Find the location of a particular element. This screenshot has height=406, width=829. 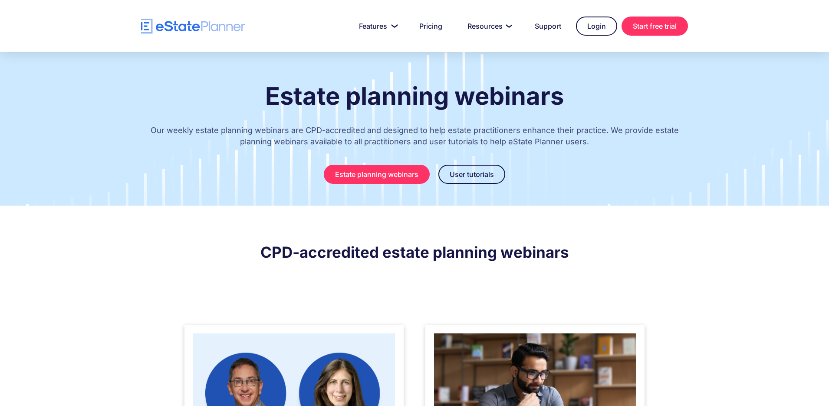

a: Login is located at coordinates (597, 26).